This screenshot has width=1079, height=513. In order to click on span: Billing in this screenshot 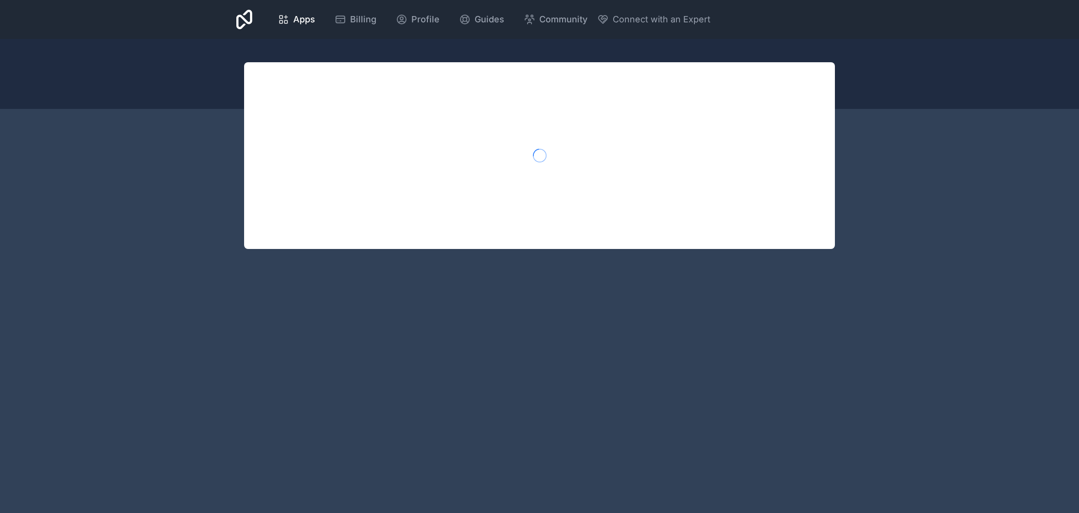, I will do `click(363, 19)`.